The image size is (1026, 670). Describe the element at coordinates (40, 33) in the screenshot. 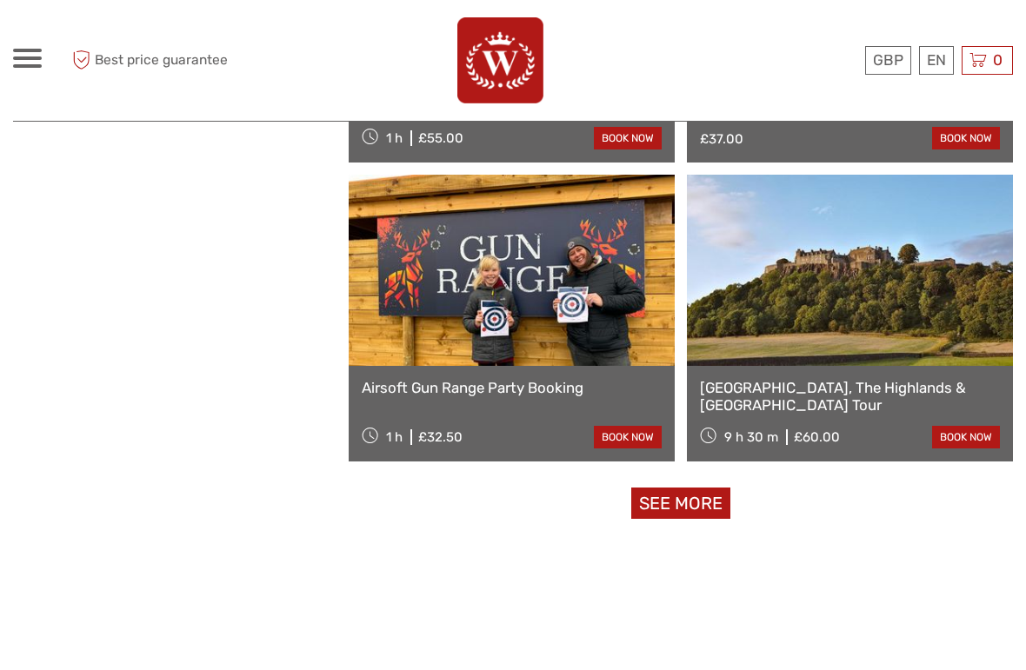

I see `button: Open LiveChat chat widget` at that location.